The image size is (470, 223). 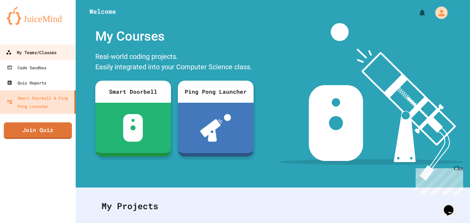 What do you see at coordinates (133, 128) in the screenshot?
I see `img: sdb-white.svg` at bounding box center [133, 128].